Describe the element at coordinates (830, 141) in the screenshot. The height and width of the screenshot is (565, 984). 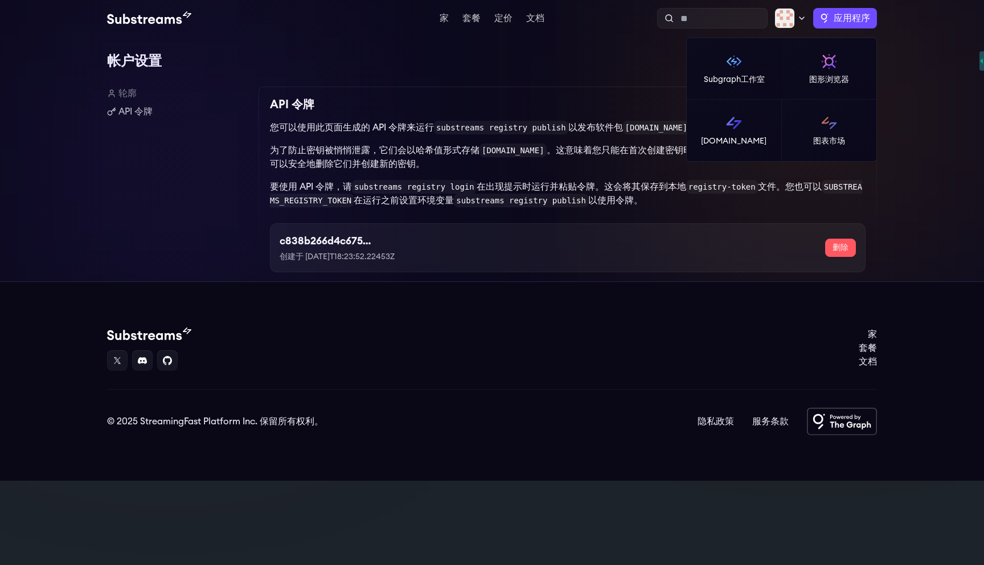
I see `font: 图表市场` at that location.